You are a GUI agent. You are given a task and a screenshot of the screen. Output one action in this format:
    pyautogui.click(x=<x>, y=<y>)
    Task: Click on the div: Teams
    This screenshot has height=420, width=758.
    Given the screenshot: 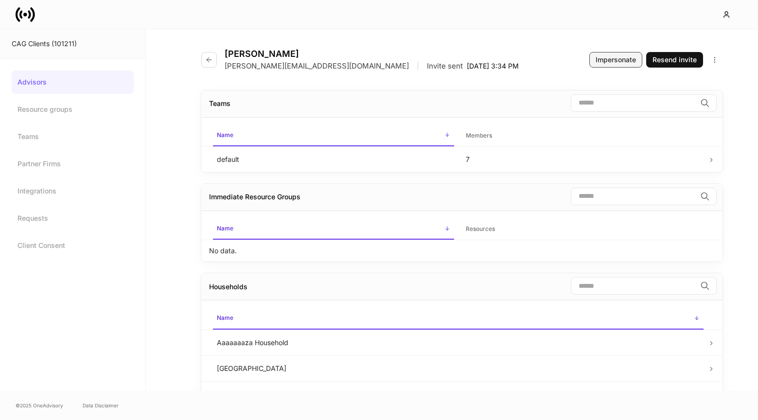 What is the action you would take?
    pyautogui.click(x=220, y=104)
    